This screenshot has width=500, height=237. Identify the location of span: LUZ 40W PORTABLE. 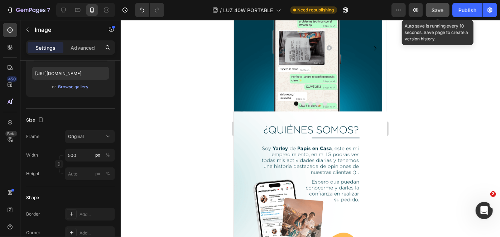
(248, 10).